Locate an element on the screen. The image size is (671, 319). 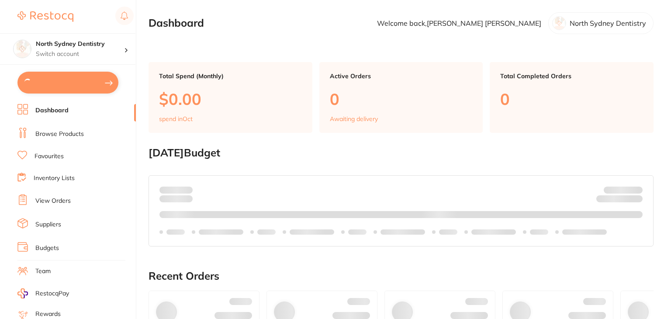
p: Active Orders is located at coordinates (401, 76).